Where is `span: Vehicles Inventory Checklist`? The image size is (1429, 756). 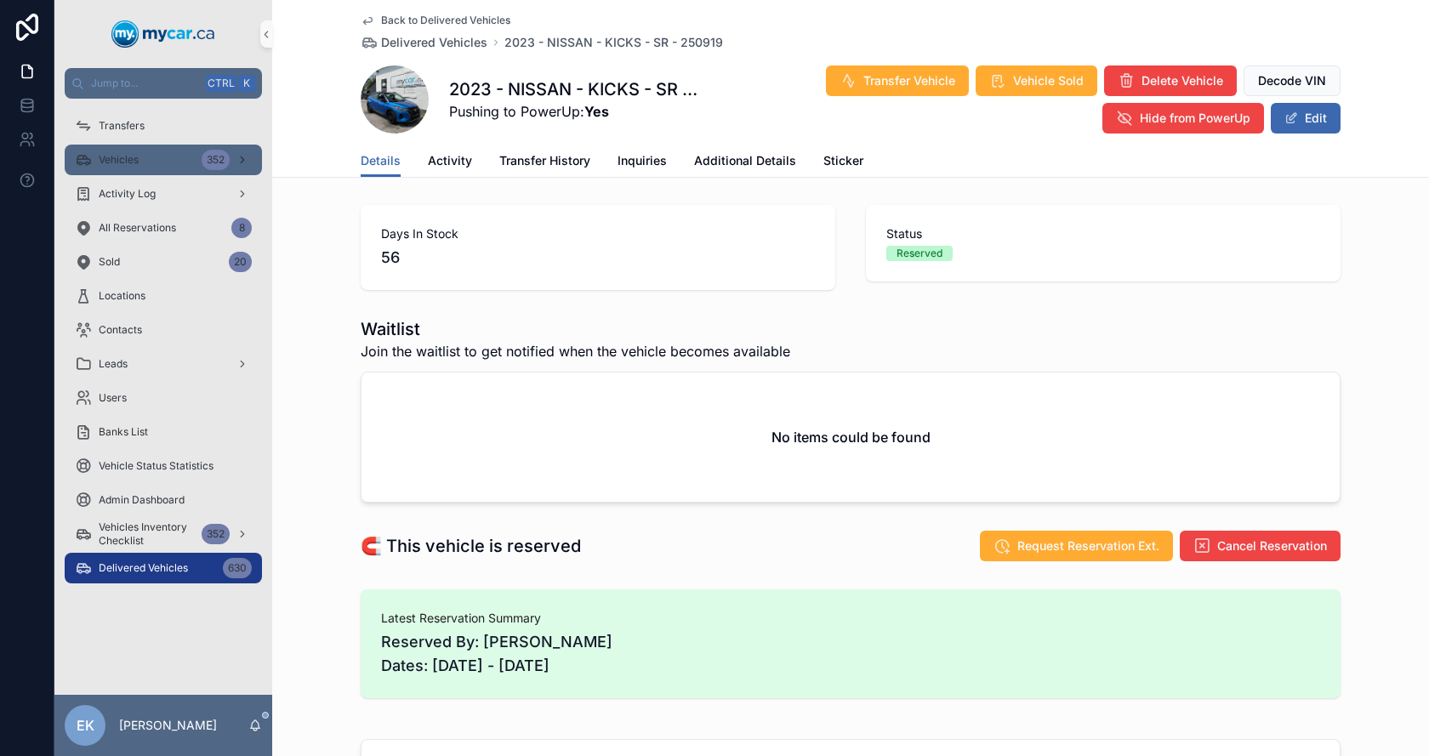 span: Vehicles Inventory Checklist is located at coordinates (146, 534).